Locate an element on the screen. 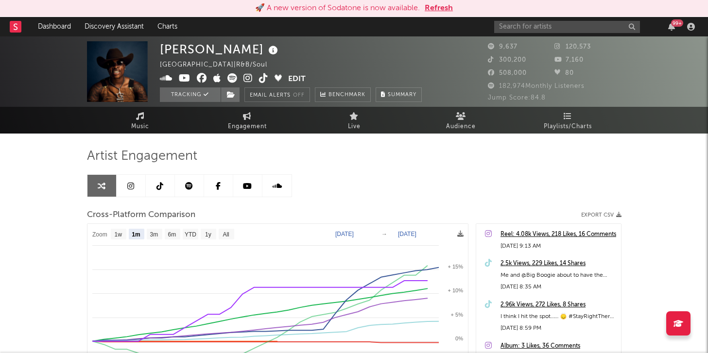  a: Music is located at coordinates (140, 120).